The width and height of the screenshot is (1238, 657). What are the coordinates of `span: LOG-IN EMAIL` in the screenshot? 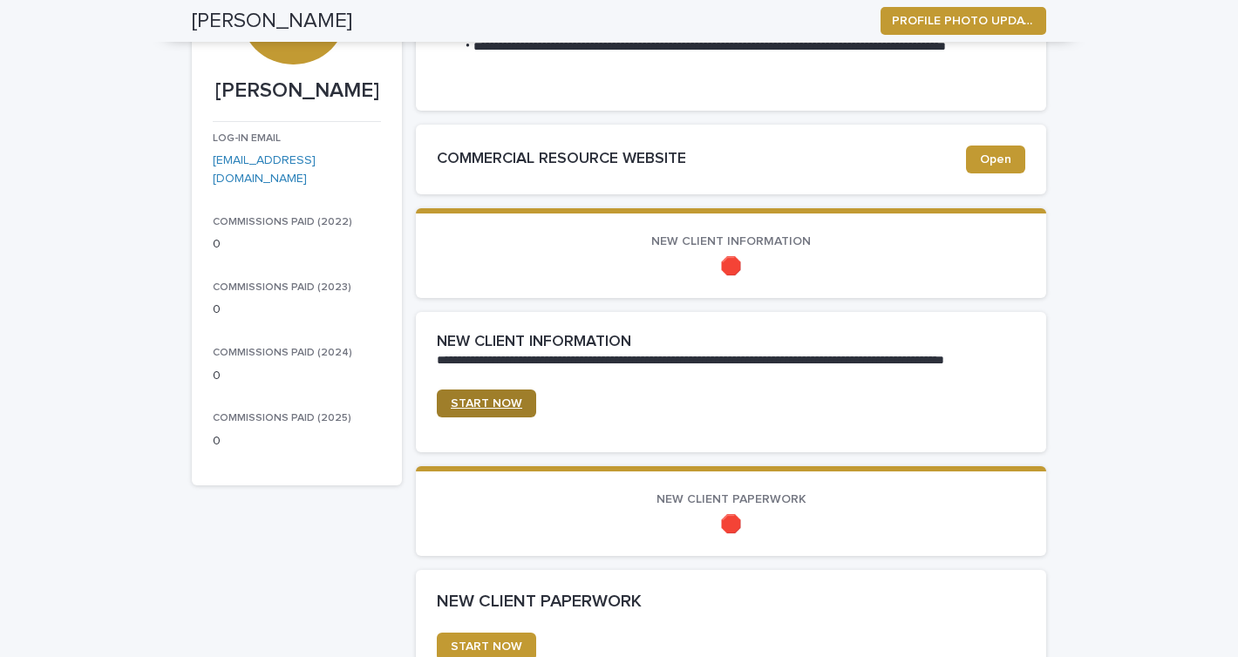 It's located at (247, 139).